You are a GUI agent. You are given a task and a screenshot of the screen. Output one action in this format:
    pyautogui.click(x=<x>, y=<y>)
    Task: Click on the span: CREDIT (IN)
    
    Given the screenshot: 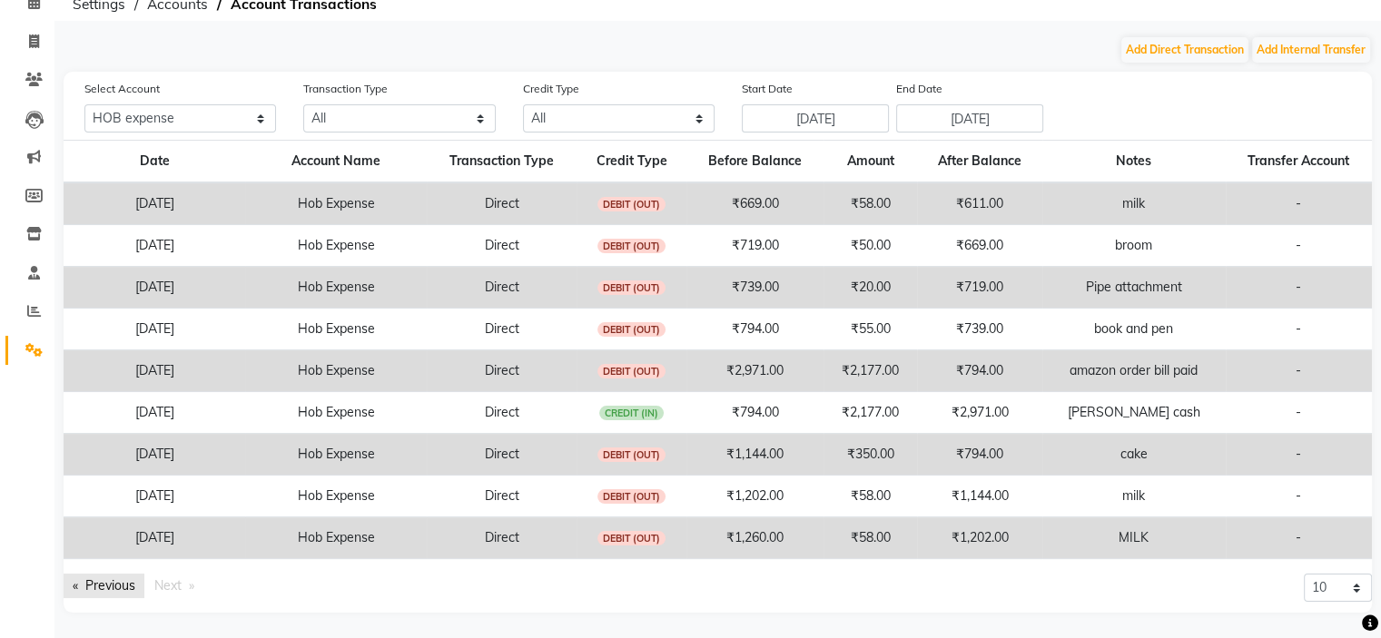 What is the action you would take?
    pyautogui.click(x=632, y=413)
    